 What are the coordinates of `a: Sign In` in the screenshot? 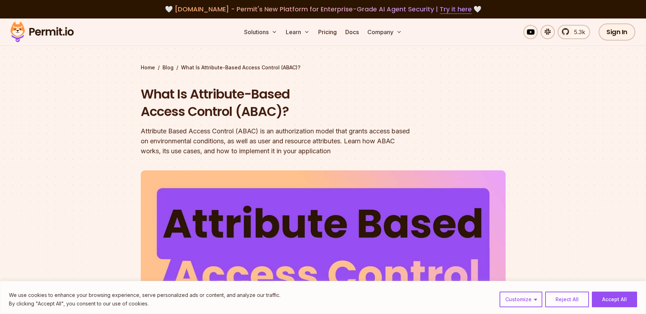 It's located at (616, 32).